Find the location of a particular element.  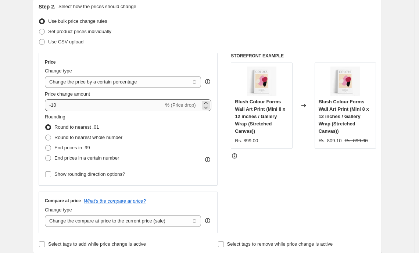

input: -15 is located at coordinates (104, 105).